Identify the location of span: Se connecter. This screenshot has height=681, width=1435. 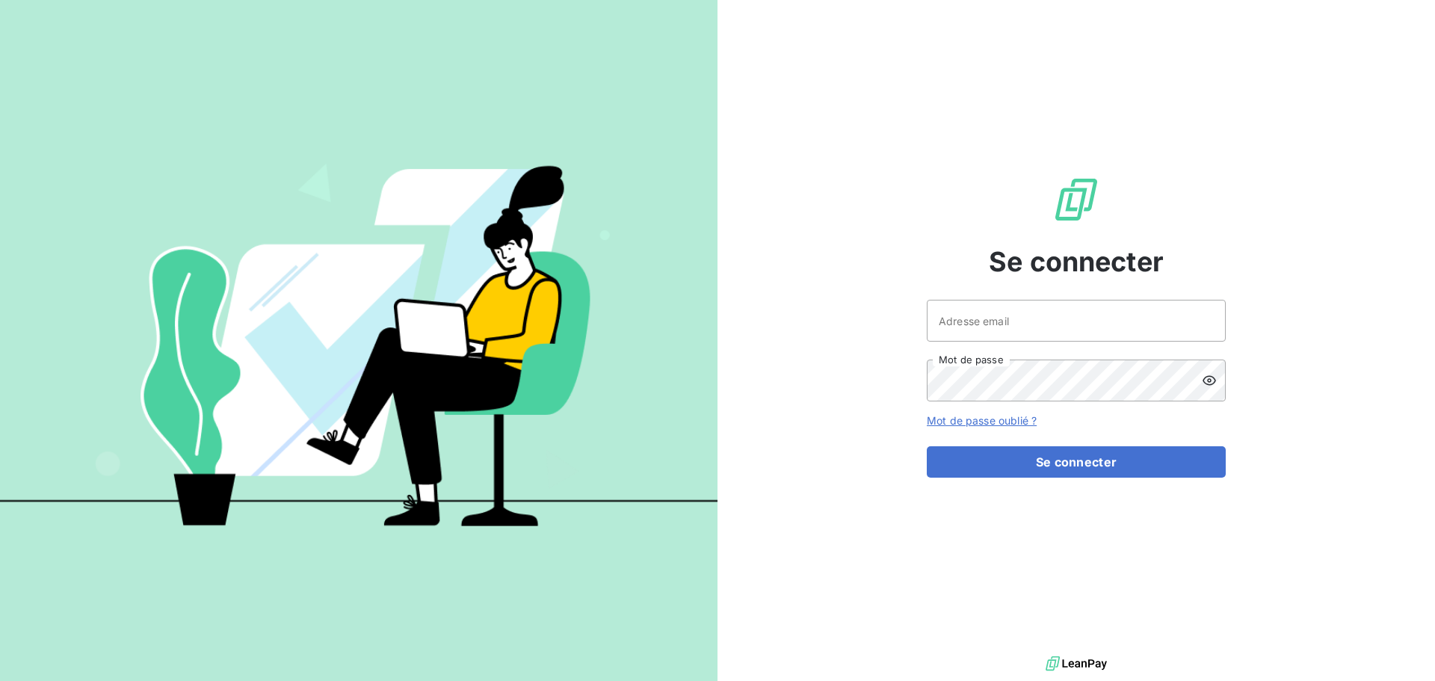
(1076, 262).